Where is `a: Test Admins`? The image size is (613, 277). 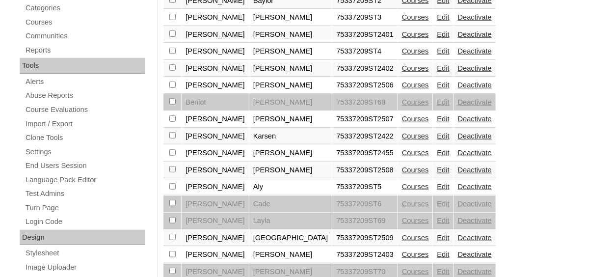
a: Test Admins is located at coordinates (85, 193).